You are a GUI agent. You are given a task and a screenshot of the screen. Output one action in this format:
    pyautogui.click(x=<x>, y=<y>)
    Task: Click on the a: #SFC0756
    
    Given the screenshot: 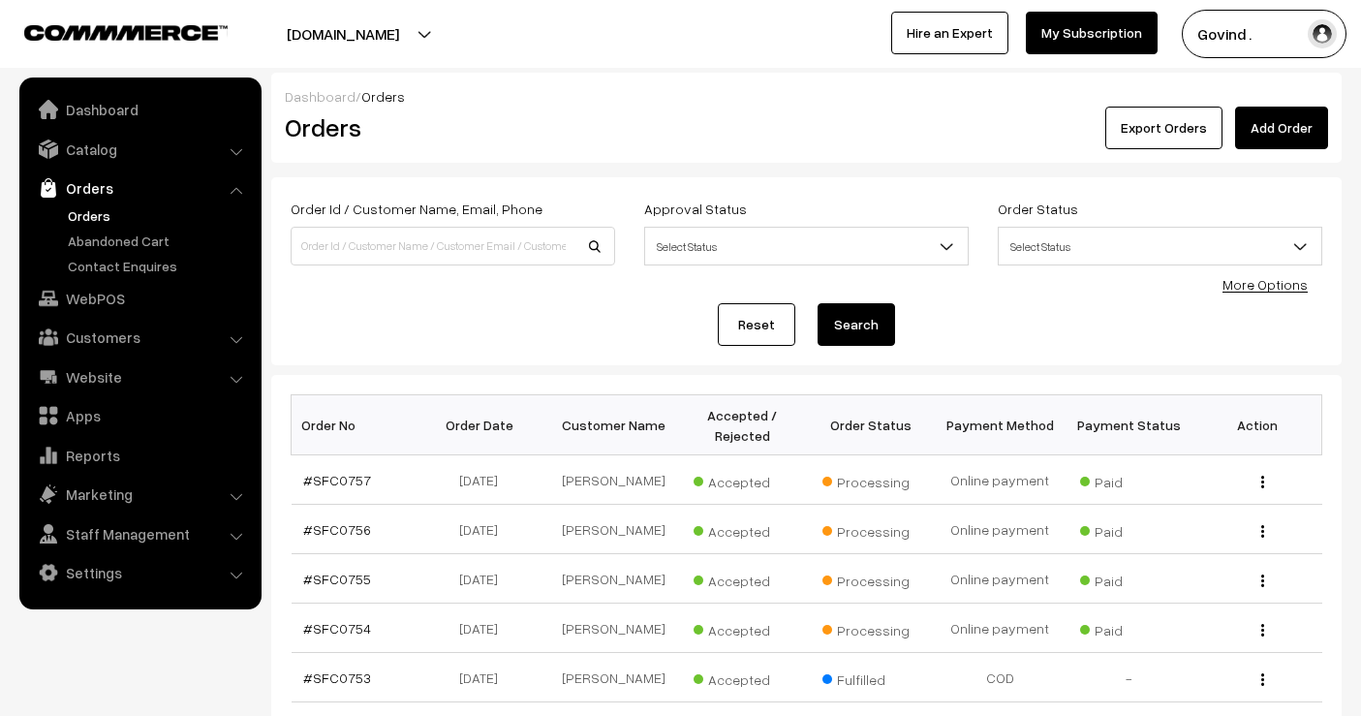 What is the action you would take?
    pyautogui.click(x=337, y=529)
    